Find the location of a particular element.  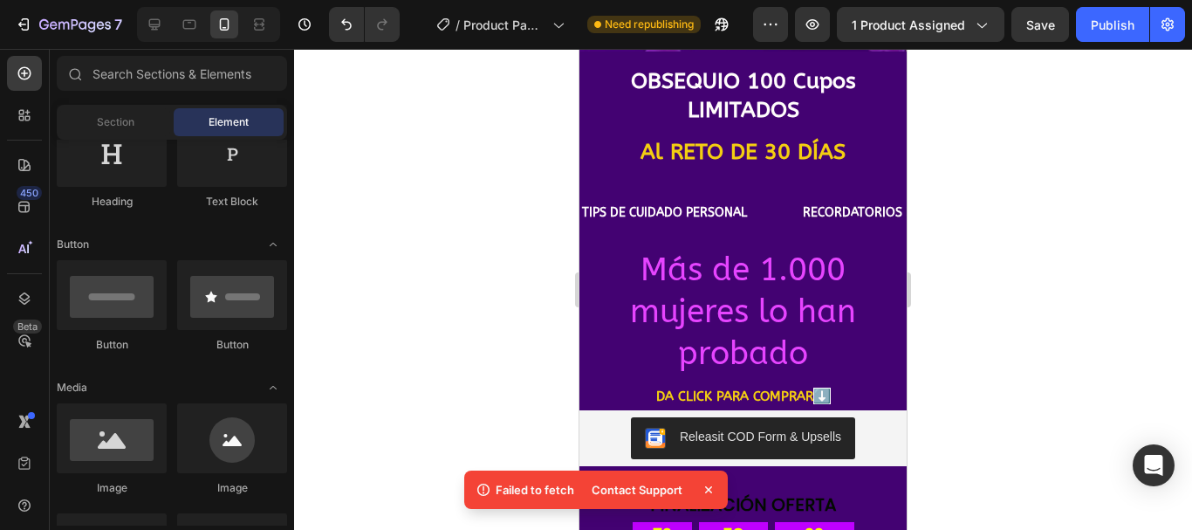

div: Open Intercom Messenger is located at coordinates (1154, 465).